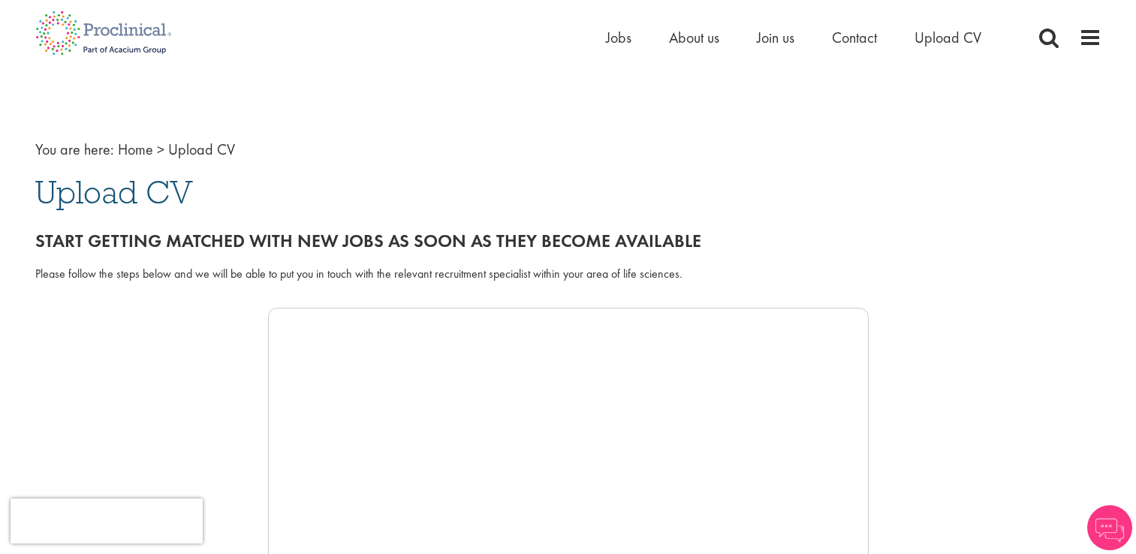 This screenshot has height=554, width=1136. What do you see at coordinates (854, 38) in the screenshot?
I see `span: Contact` at bounding box center [854, 38].